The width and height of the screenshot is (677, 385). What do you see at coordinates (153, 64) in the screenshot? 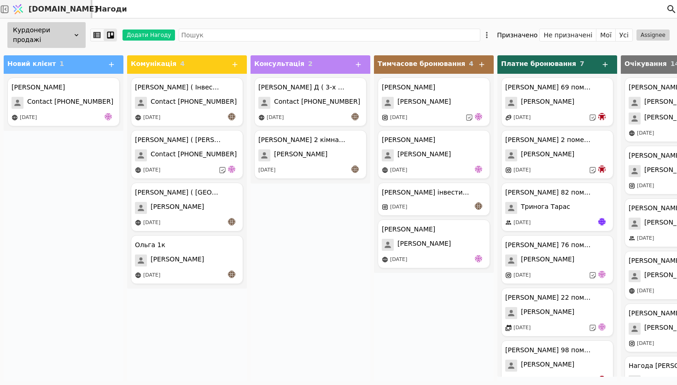
I see `span: Комунікація` at bounding box center [153, 64].